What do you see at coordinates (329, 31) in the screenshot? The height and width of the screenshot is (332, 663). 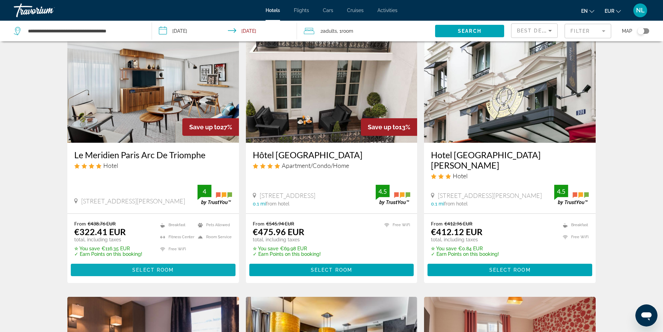 I see `span: 2` at bounding box center [329, 31].